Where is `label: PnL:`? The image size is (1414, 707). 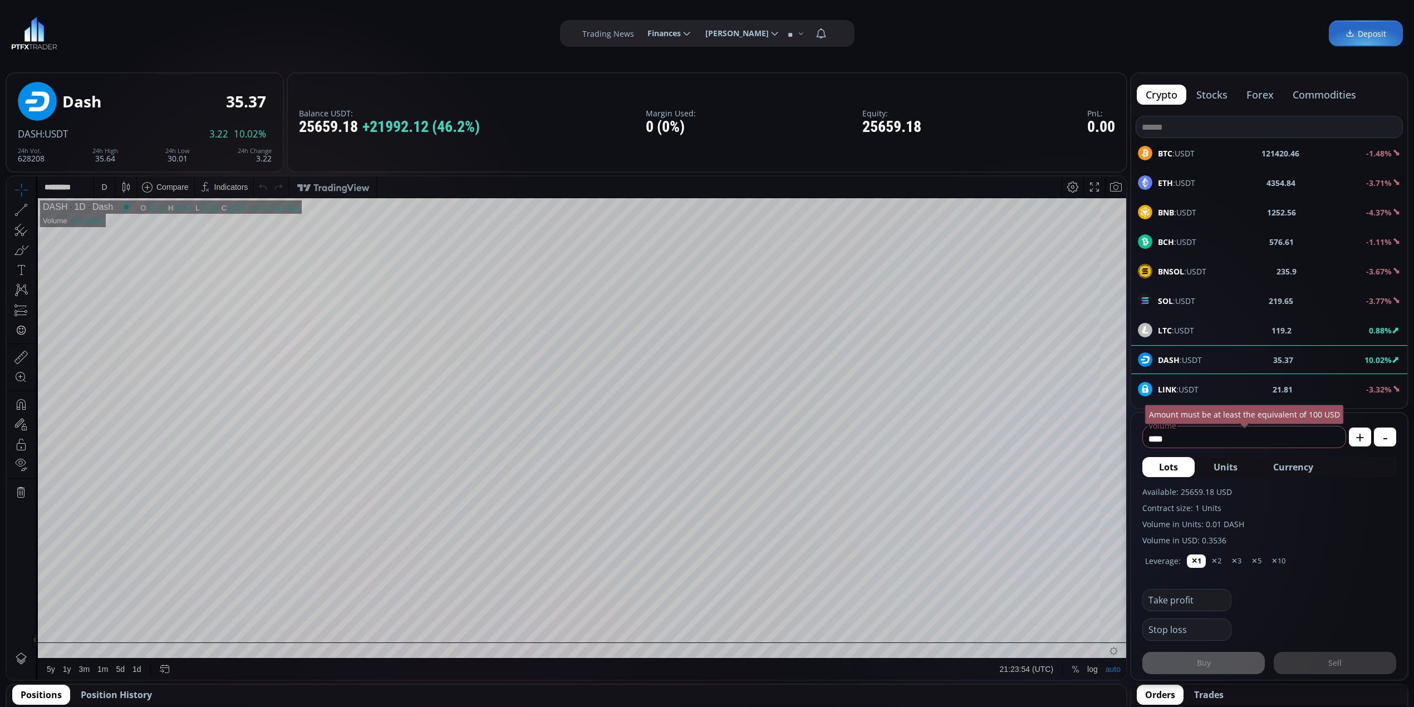 label: PnL: is located at coordinates (1101, 113).